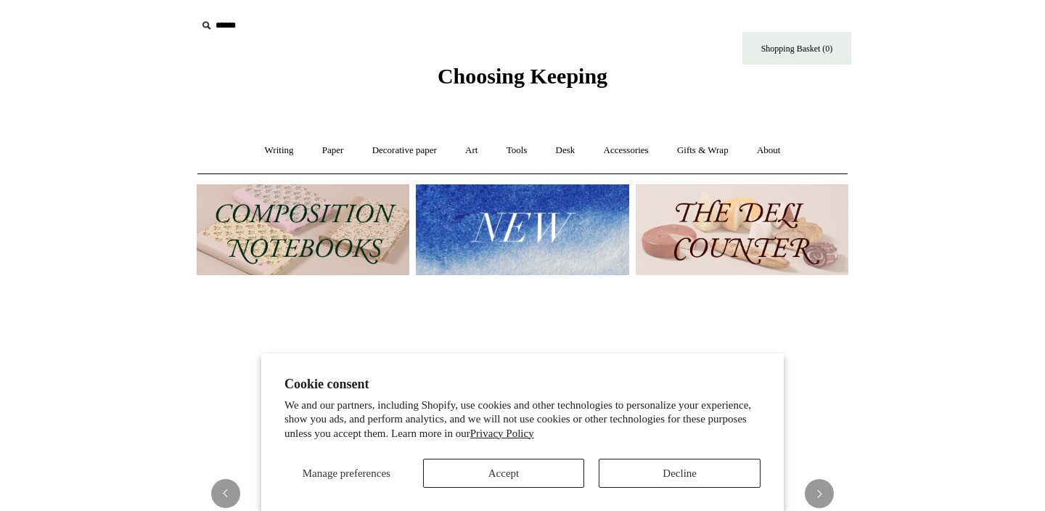 The width and height of the screenshot is (1045, 511). What do you see at coordinates (523, 81) in the screenshot?
I see `a: Choosing Keeping` at bounding box center [523, 81].